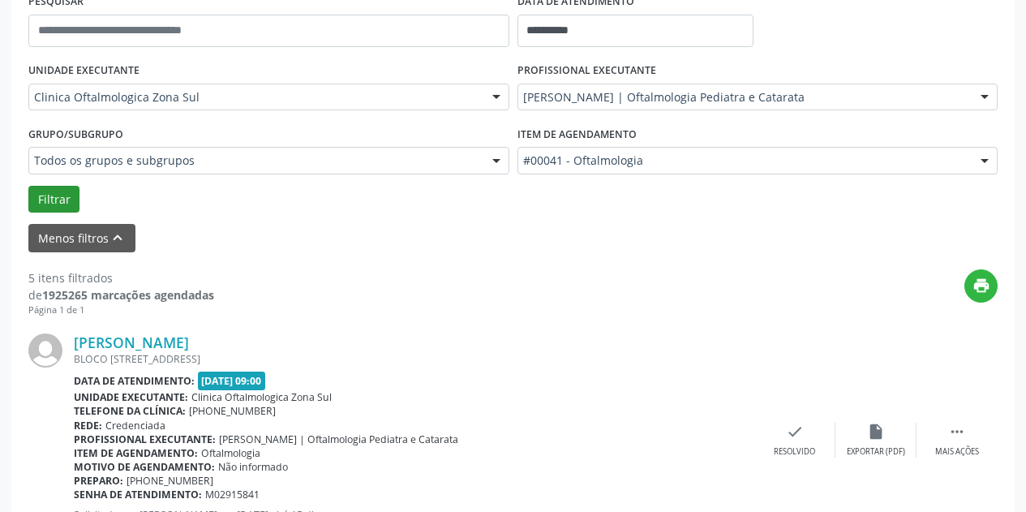 The height and width of the screenshot is (512, 1026). I want to click on button: Menos filtroskeyboard_arrow_up, so click(82, 238).